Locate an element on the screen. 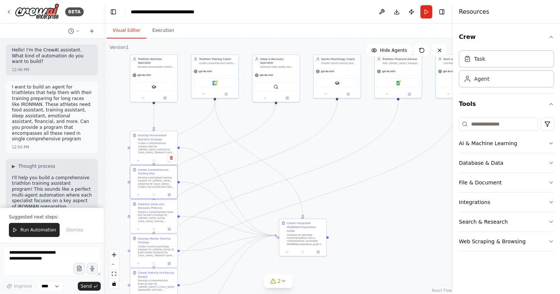 This screenshot has width=560, height=294. div: Triathlon Training CoachCreate comprehensive training plans for {athlete_name} preparing for {rac... is located at coordinates (215, 76).